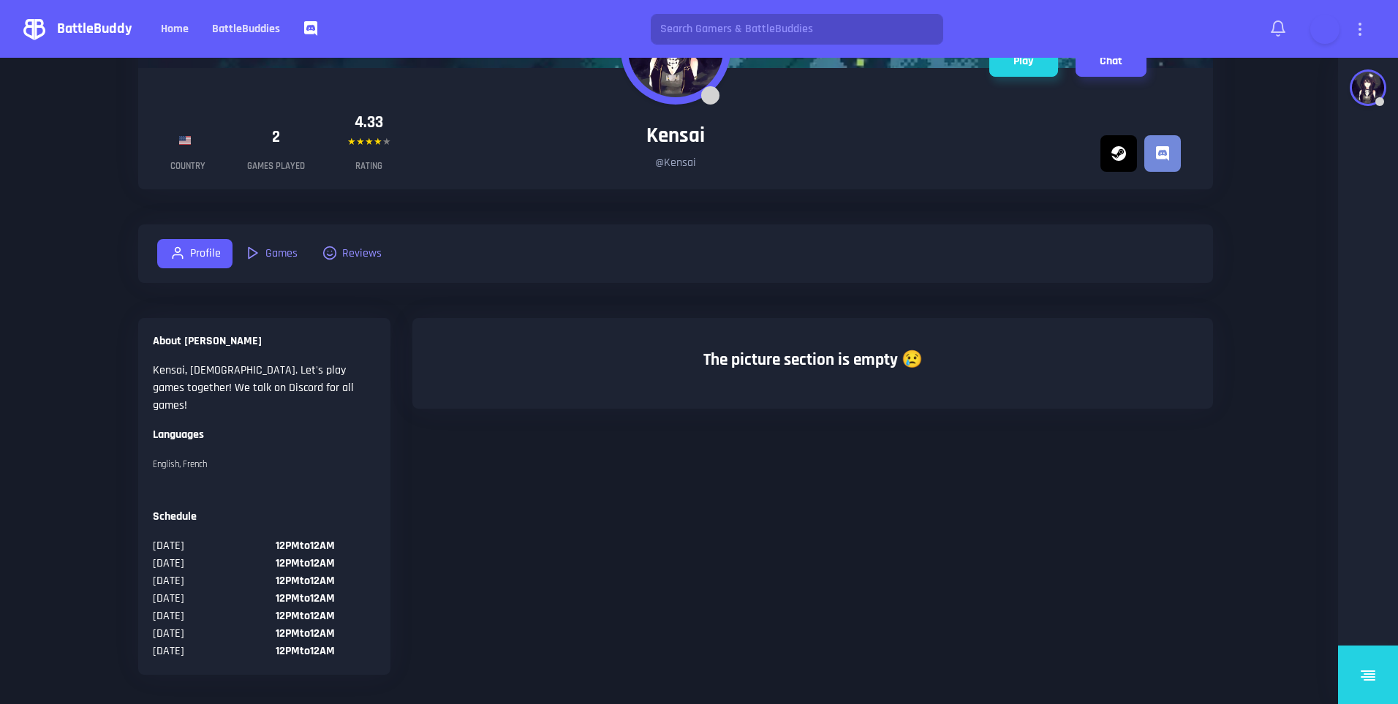 The height and width of the screenshot is (704, 1398). I want to click on a: BattleBuddy, so click(77, 29).